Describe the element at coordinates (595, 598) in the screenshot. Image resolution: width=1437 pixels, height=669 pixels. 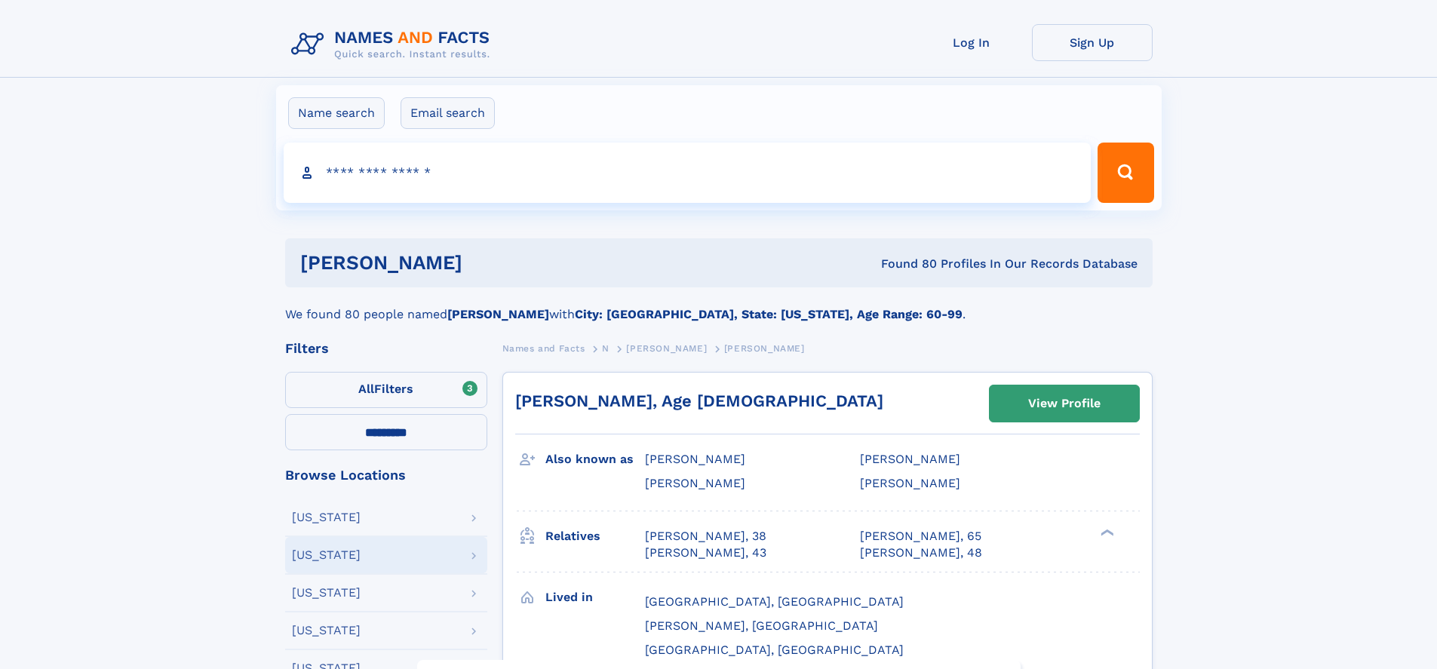
I see `h3: Lived in` at that location.